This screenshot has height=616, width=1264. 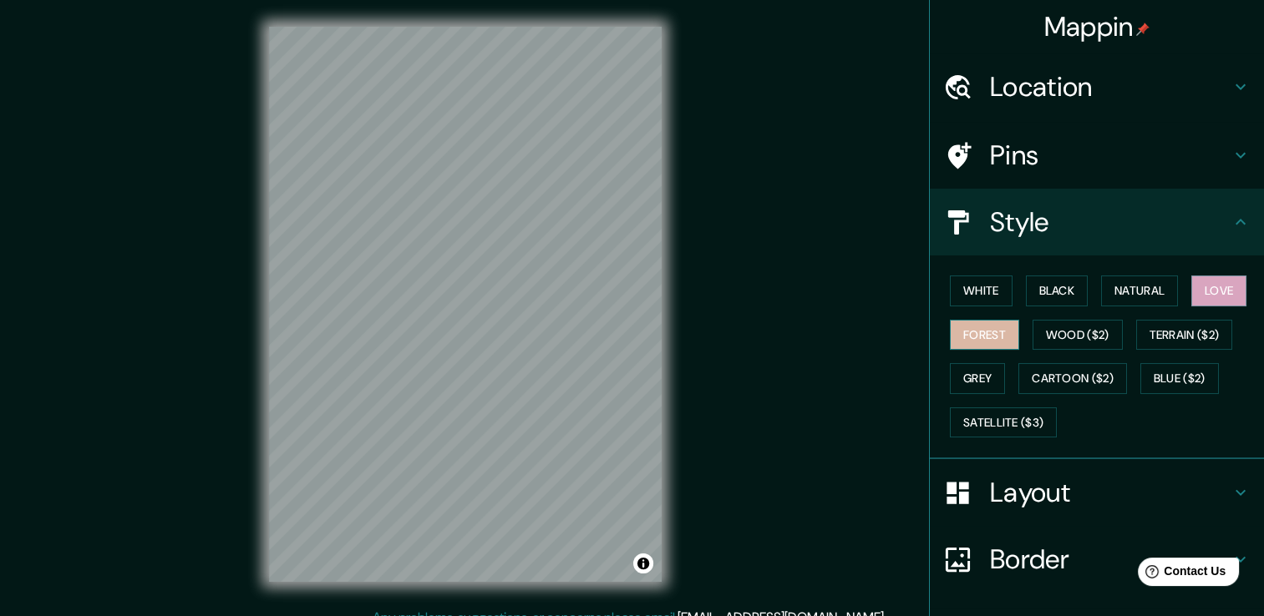 I want to click on button: Toggle attribution, so click(x=643, y=564).